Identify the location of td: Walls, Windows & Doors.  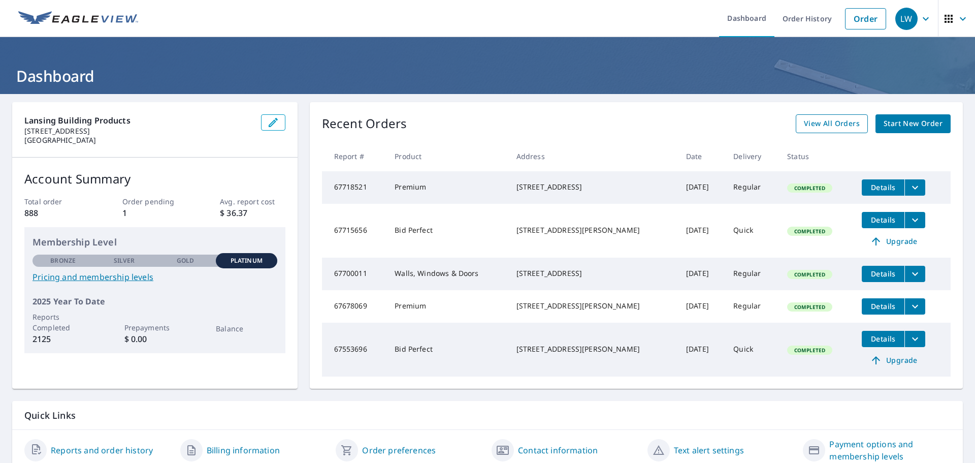
(447, 274).